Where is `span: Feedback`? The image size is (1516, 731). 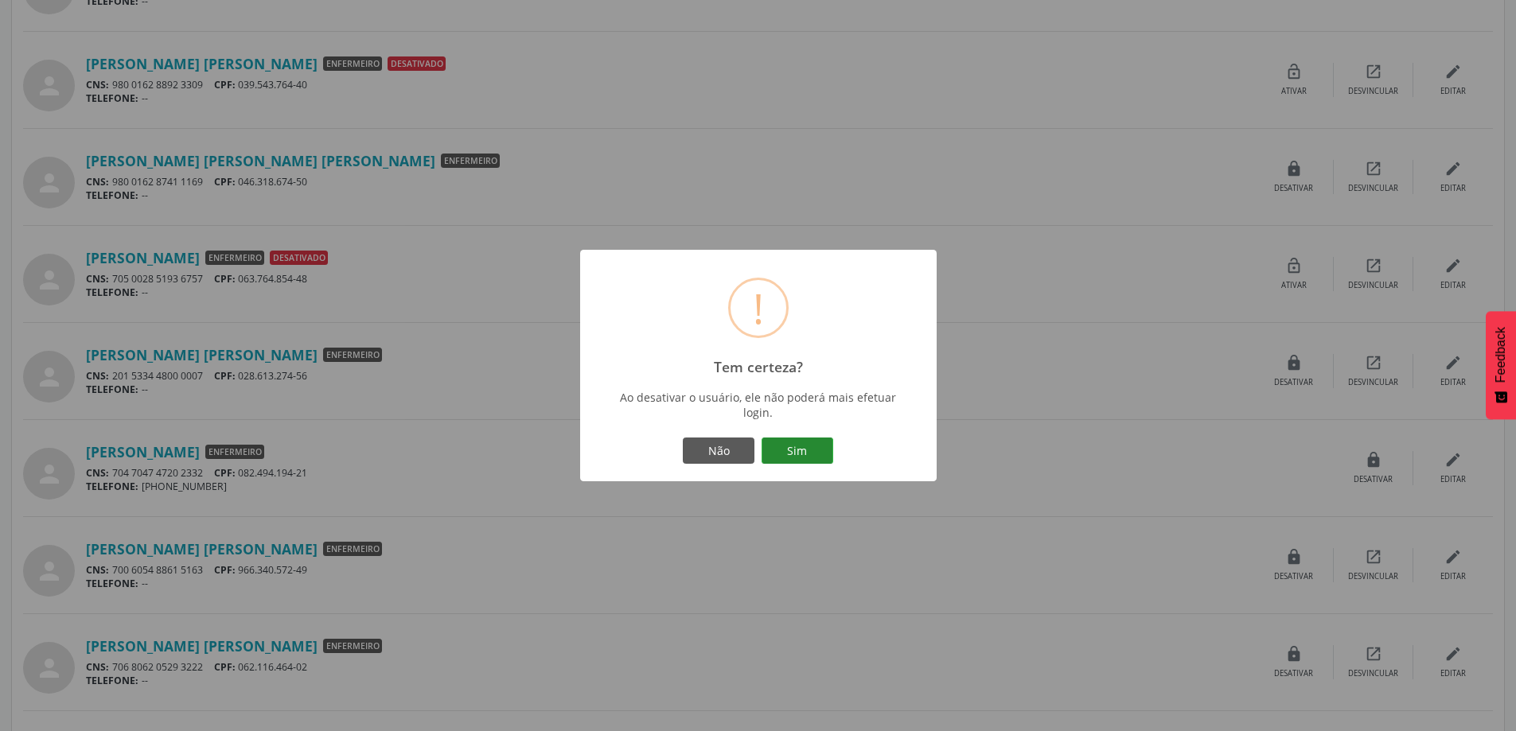 span: Feedback is located at coordinates (1501, 355).